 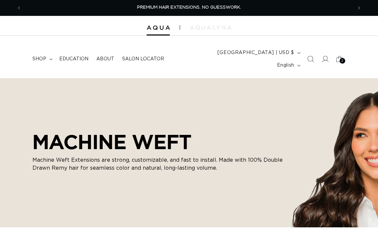 I want to click on p: Machine Weft Extensions are strong, customizable, and fast to install. Made with 100% Double Draw..., so click(x=158, y=164).